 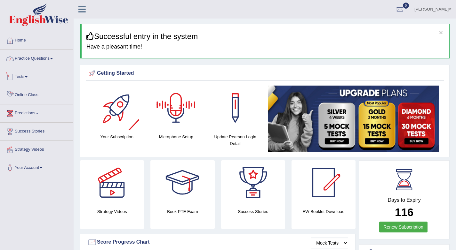 What do you see at coordinates (404, 201) in the screenshot?
I see `h4: Days to Expiry` at bounding box center [404, 201].